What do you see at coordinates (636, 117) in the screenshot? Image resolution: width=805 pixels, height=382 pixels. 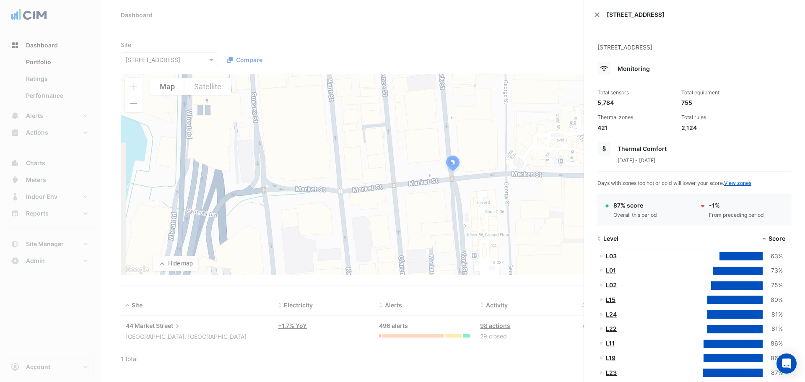 I see `div: Thermal zones` at bounding box center [636, 117].